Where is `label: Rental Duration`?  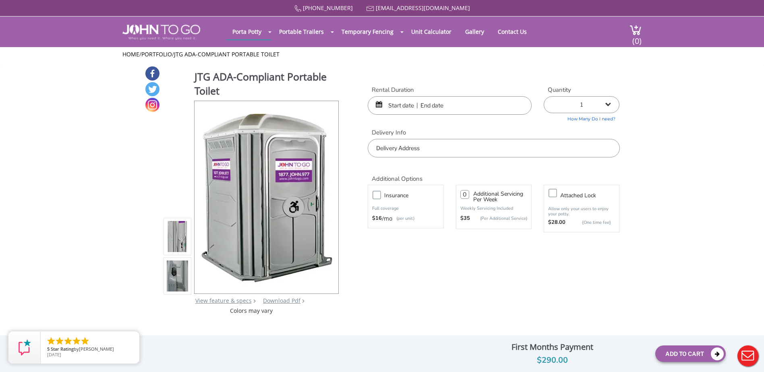 label: Rental Duration is located at coordinates (449, 90).